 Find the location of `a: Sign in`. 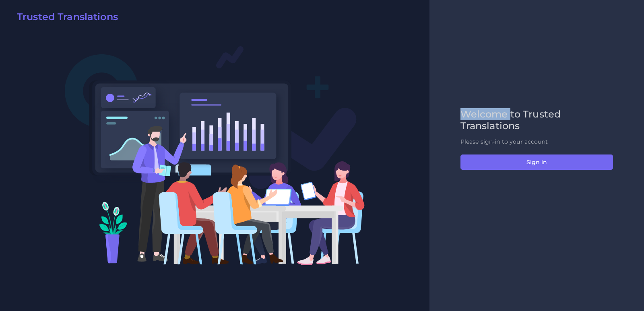

a: Sign in is located at coordinates (536, 162).